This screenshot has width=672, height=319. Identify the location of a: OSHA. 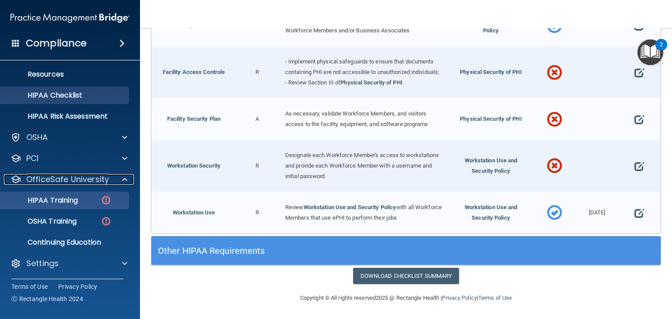
(69, 137).